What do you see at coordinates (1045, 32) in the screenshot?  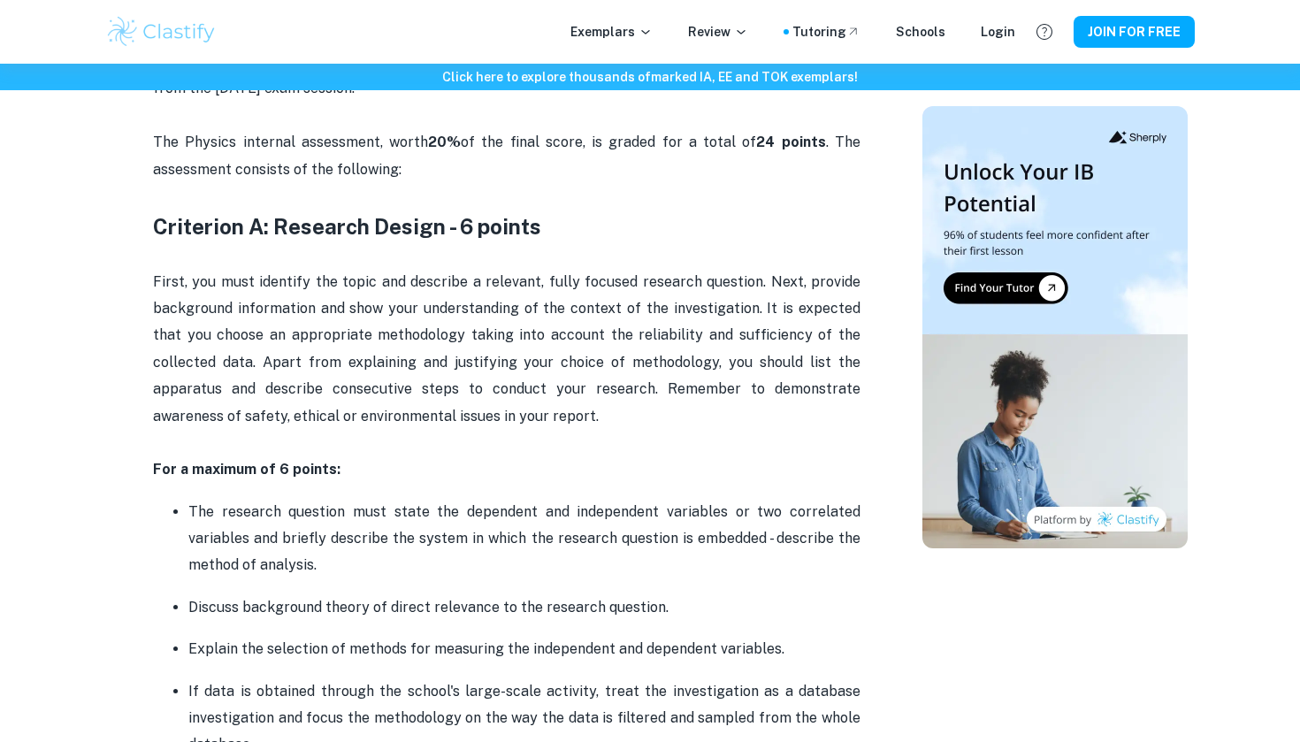 I see `button: Help and Feedback` at bounding box center [1045, 32].